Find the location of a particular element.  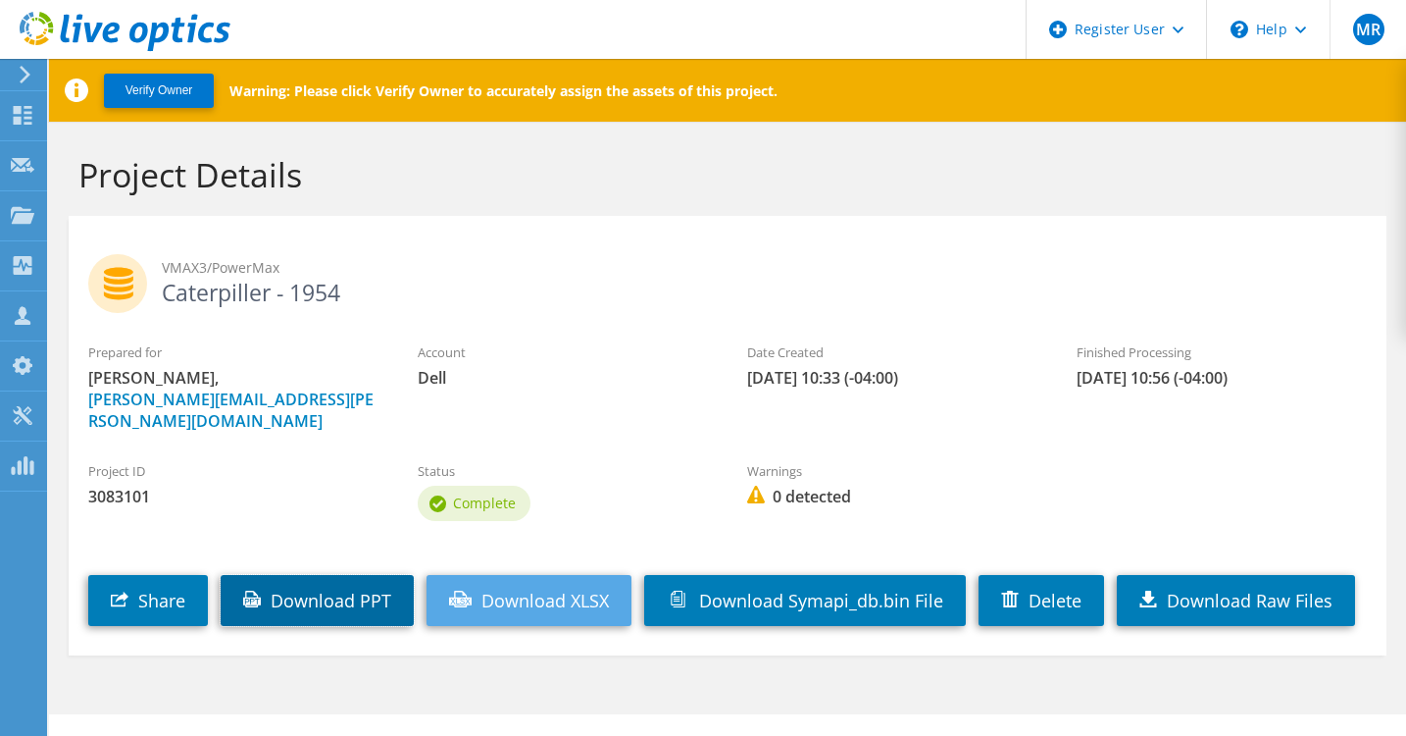

span: 3083101 is located at coordinates (233, 496).